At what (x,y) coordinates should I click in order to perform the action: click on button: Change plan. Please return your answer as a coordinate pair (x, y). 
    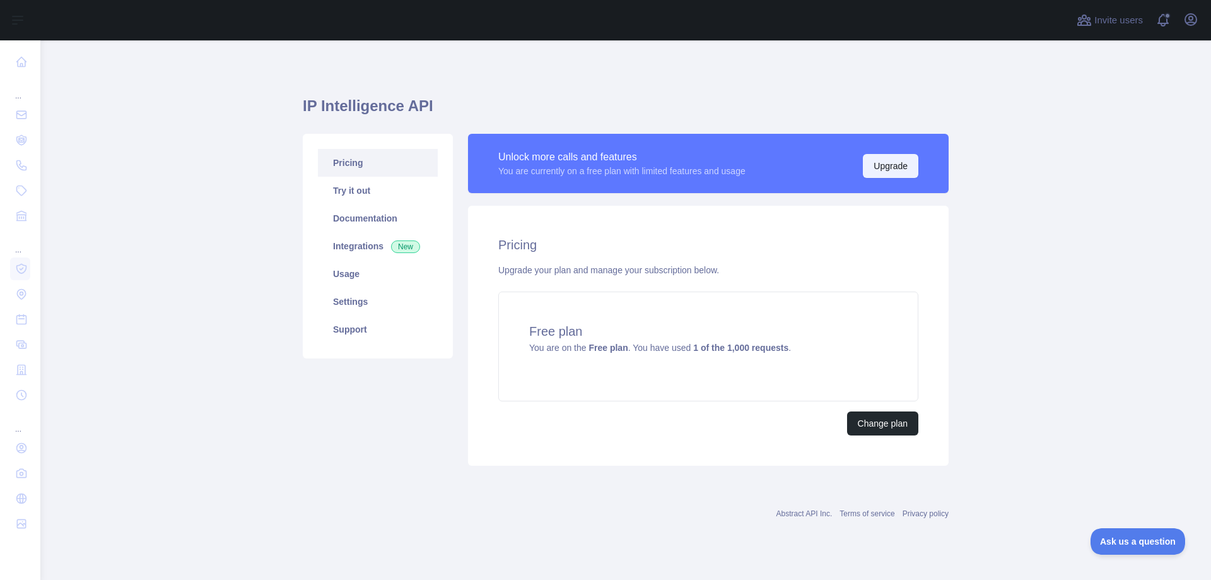
    Looking at the image, I should click on (883, 423).